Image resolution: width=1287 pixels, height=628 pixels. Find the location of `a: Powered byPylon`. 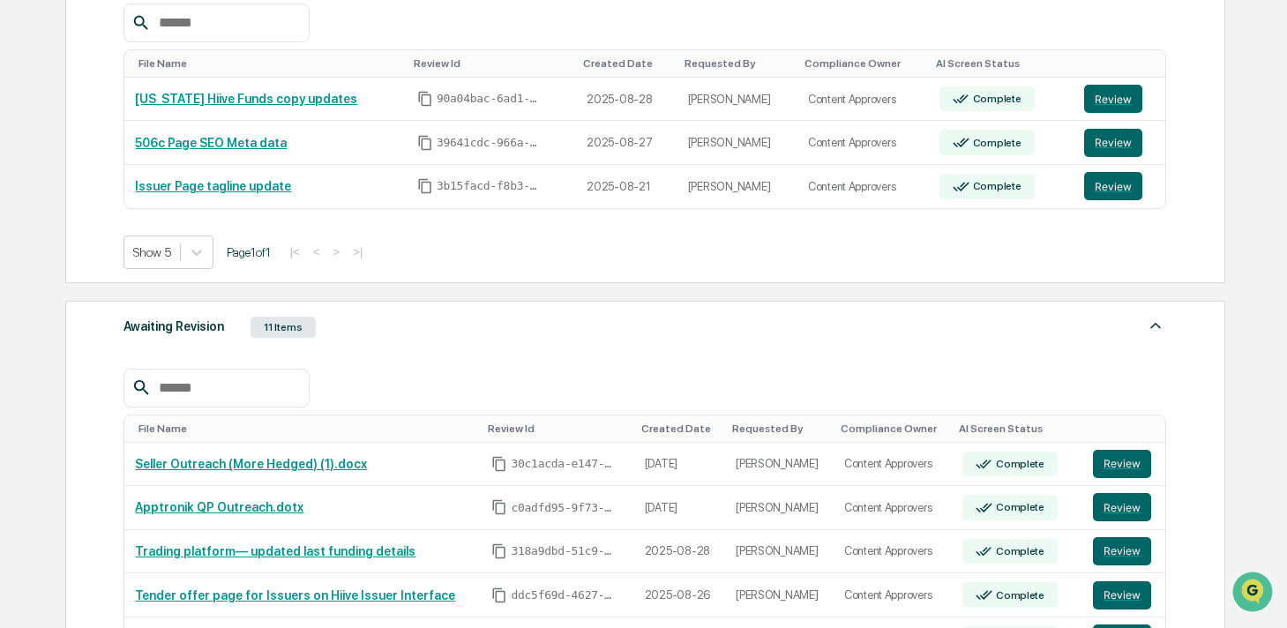

a: Powered byPylon is located at coordinates (169, 305).